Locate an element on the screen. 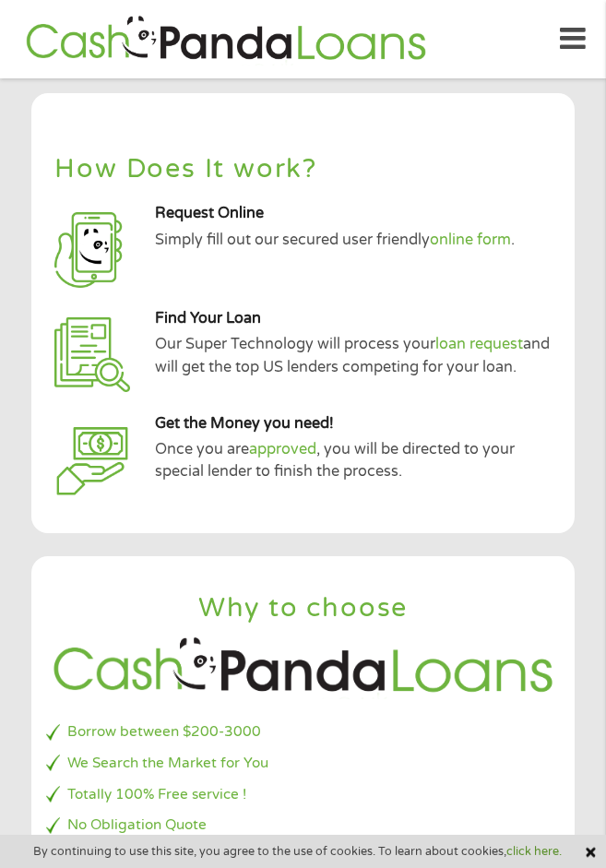 This screenshot has width=606, height=868. a: loan request is located at coordinates (479, 344).